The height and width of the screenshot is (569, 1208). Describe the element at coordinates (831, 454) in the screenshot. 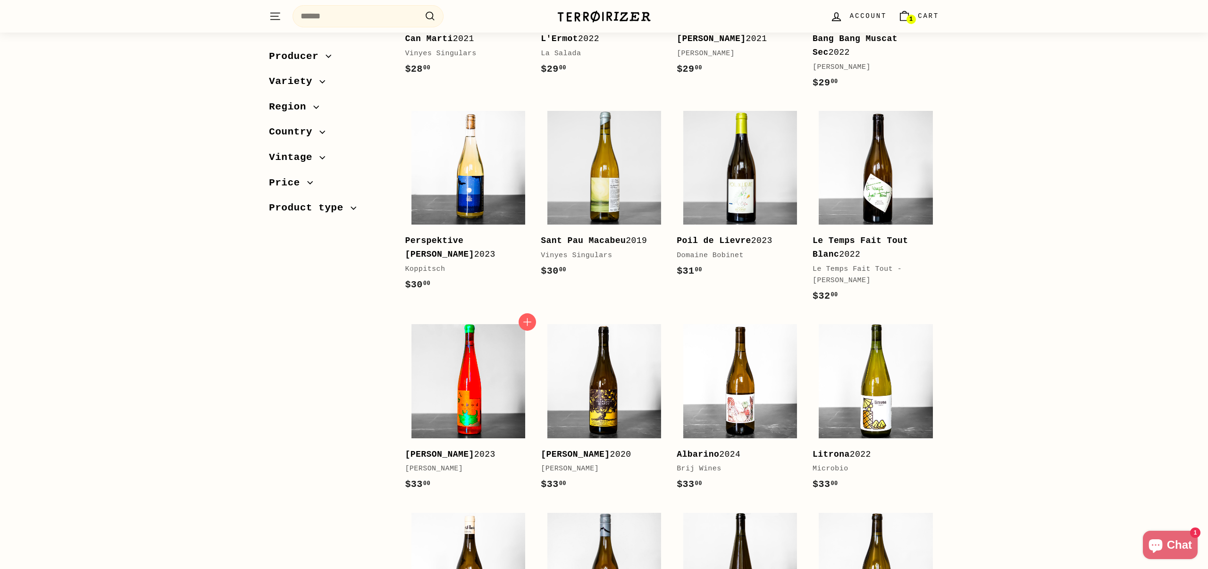

I see `b: Litrona` at that location.